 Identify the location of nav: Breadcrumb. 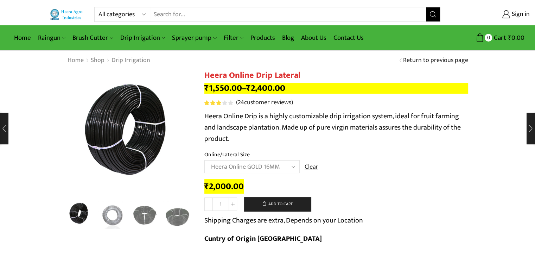
(109, 60).